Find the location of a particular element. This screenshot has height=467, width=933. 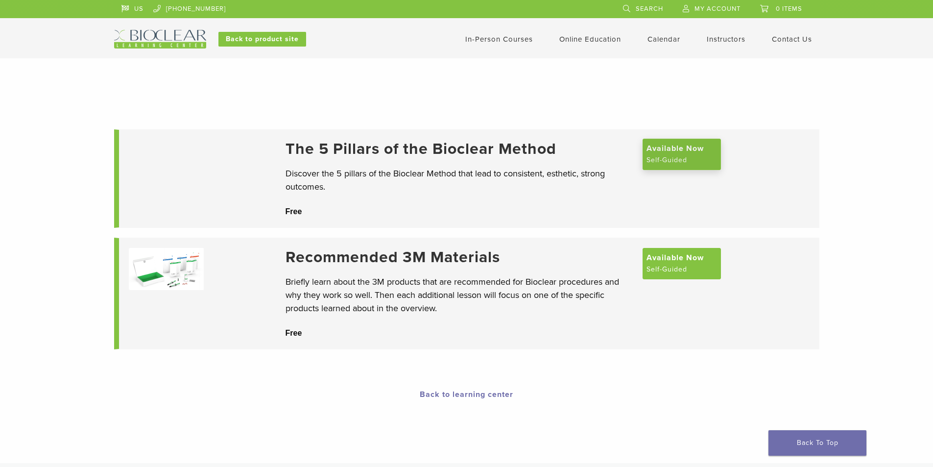

a: Instructors is located at coordinates (726, 39).